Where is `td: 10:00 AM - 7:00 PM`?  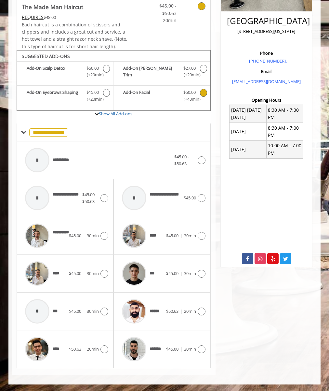 td: 10:00 AM - 7:00 PM is located at coordinates (285, 149).